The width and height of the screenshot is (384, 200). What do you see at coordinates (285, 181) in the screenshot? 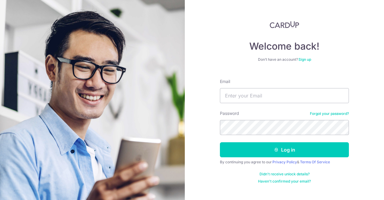
I see `a: Haven't confirmed your email?` at bounding box center [285, 181].